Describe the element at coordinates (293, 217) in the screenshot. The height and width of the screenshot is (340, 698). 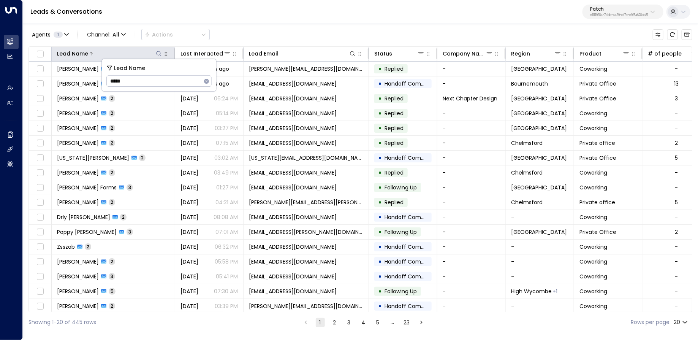
I see `span: denzil60@hotmail.com` at that location.